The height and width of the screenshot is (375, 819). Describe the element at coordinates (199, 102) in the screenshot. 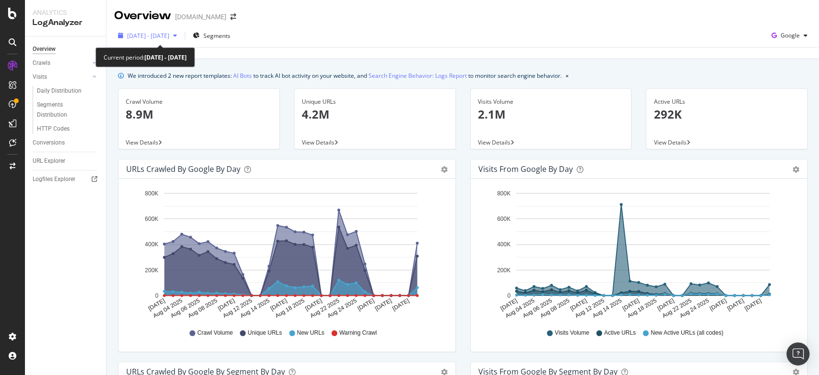

I see `div: Crawl Volume` at that location.